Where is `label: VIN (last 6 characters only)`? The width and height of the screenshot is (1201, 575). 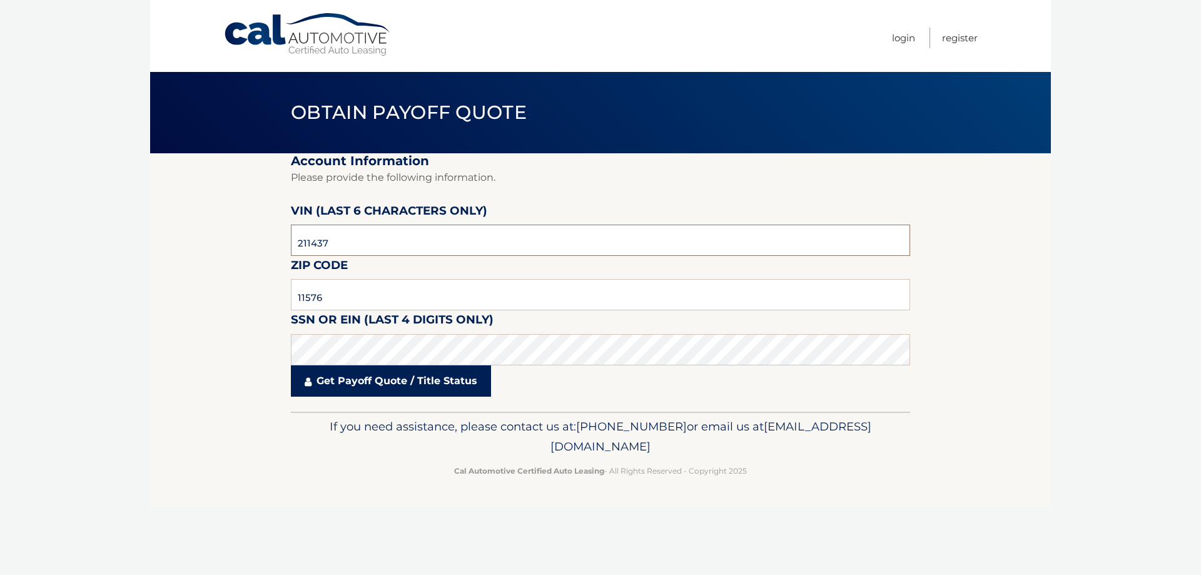
label: VIN (last 6 characters only) is located at coordinates (389, 213).